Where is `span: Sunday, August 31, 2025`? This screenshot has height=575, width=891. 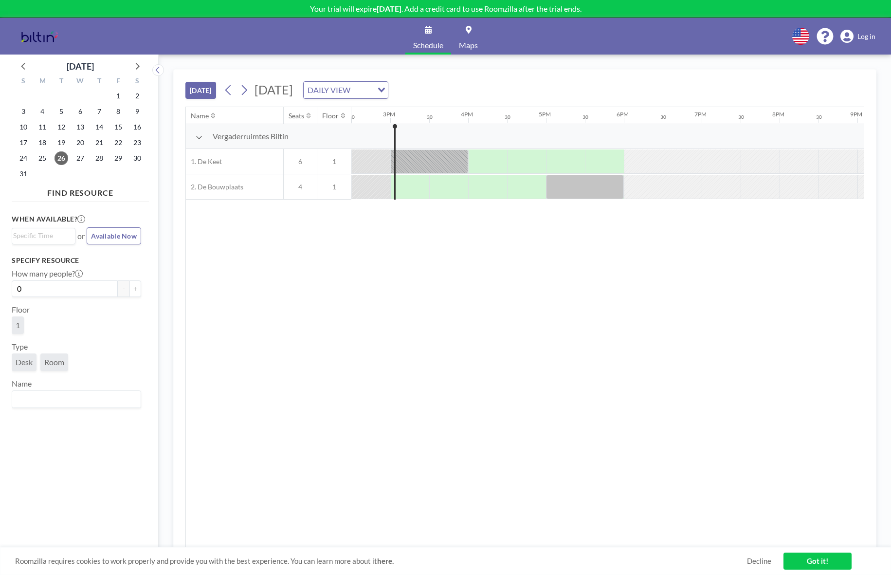
span: Sunday, August 31, 2025 is located at coordinates (23, 174).